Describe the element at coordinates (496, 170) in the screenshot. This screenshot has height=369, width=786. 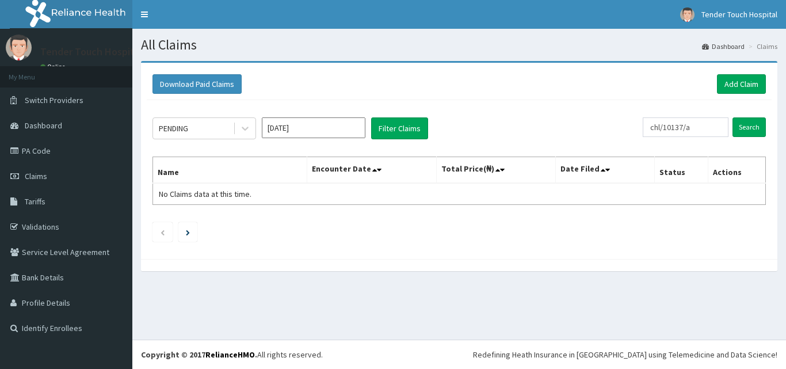
I see `th: Total Price(₦)` at that location.